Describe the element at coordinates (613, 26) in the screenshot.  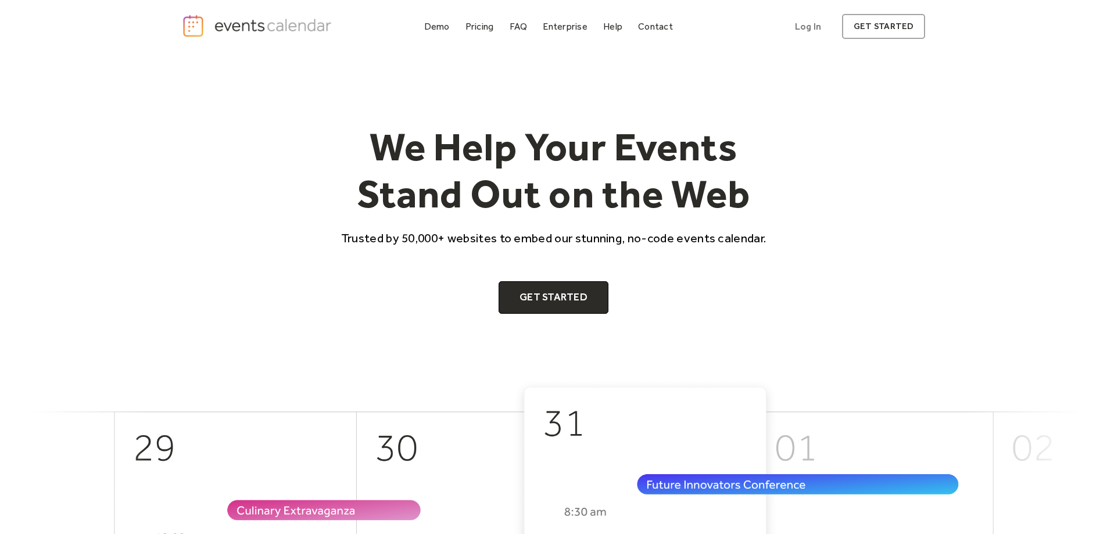
I see `div: Help` at that location.